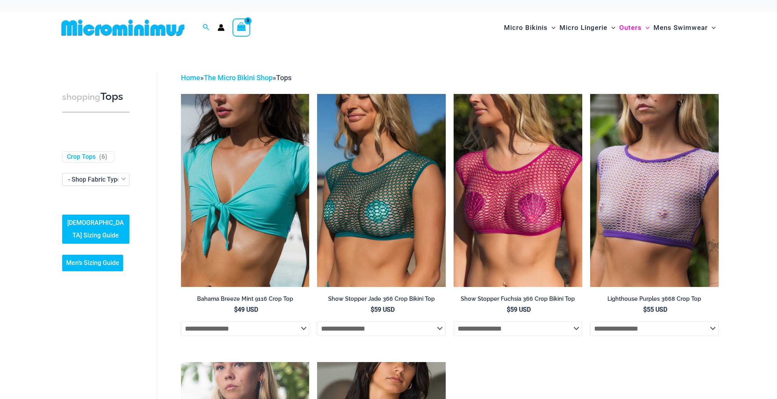 This screenshot has width=777, height=399. What do you see at coordinates (654, 299) in the screenshot?
I see `h2: Lighthouse Purples 3668 Crop Top` at bounding box center [654, 299].